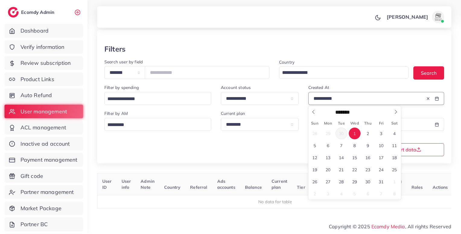  Describe the element at coordinates (355, 145) in the screenshot. I see `span: October 8, 2025` at that location.